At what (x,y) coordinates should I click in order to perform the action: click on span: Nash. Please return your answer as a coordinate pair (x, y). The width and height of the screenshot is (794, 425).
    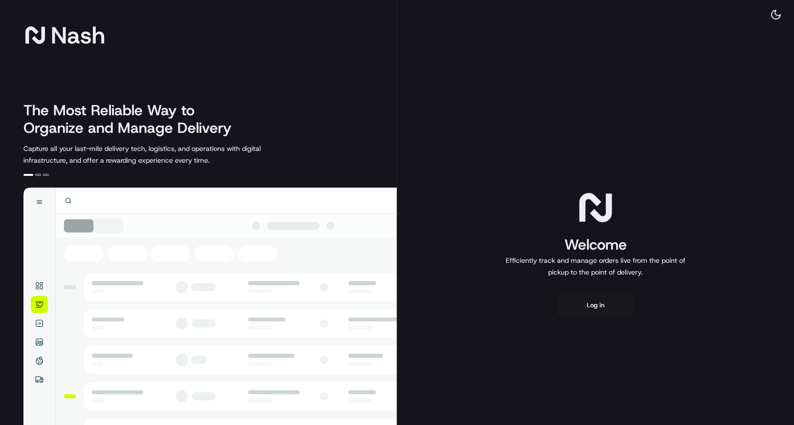
    Looking at the image, I should click on (78, 35).